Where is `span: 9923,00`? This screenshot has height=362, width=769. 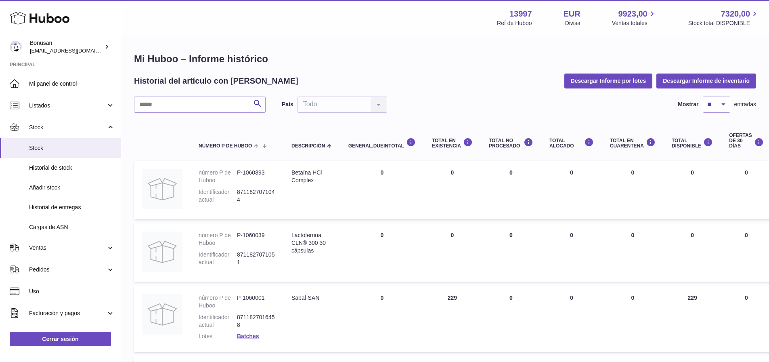 span: 9923,00 is located at coordinates (632, 14).